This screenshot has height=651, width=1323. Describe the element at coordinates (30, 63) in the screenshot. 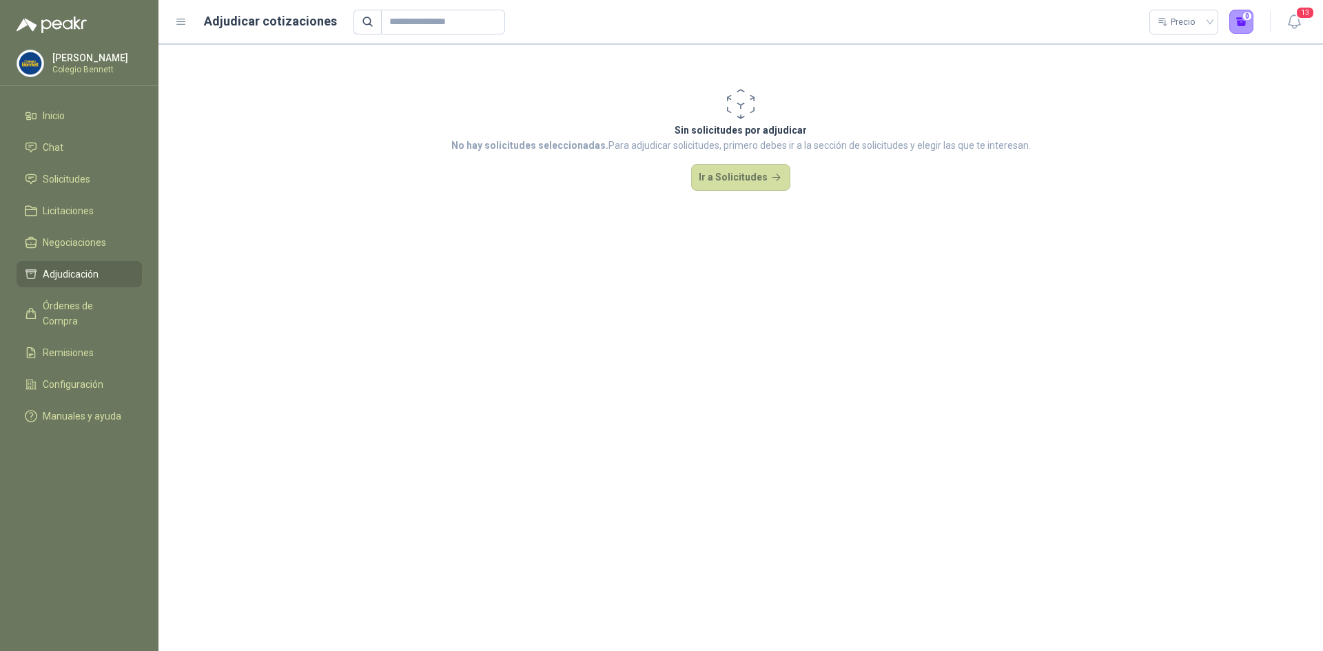

I see `img: Company Logo` at that location.